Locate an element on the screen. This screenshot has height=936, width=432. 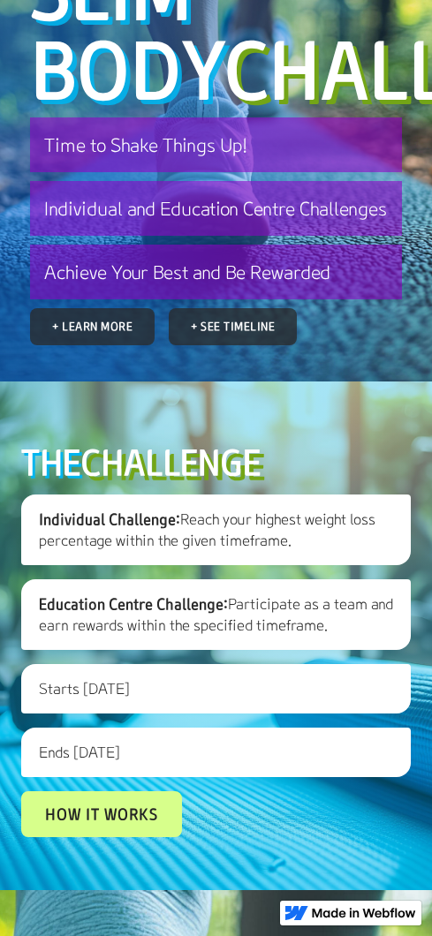
span: Education Centre Challenge: is located at coordinates (133, 604).